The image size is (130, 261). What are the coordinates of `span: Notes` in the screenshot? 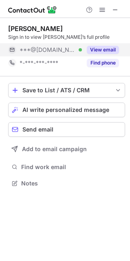 It's located at (71, 183).